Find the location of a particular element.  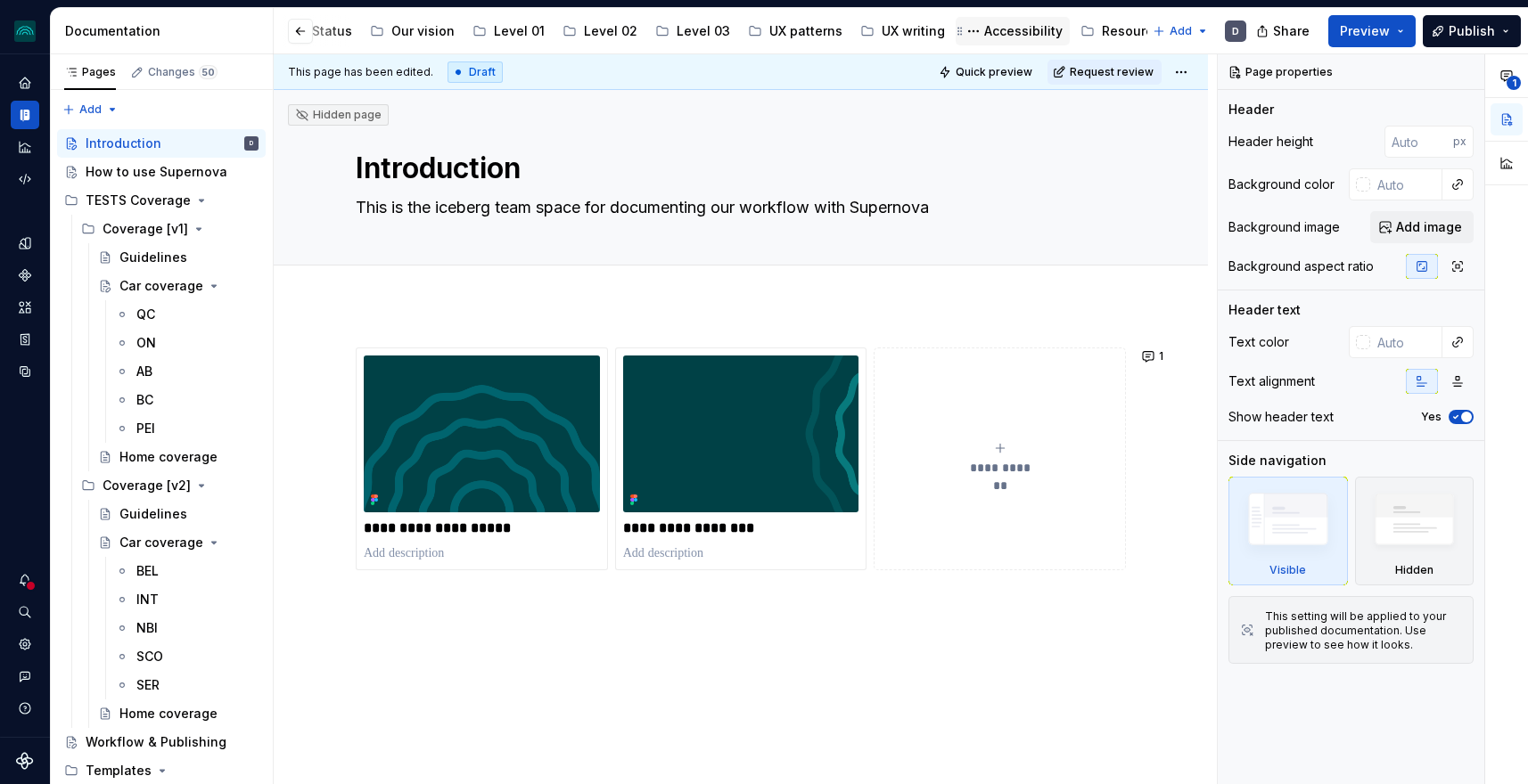

div: Header is located at coordinates (1251, 110).